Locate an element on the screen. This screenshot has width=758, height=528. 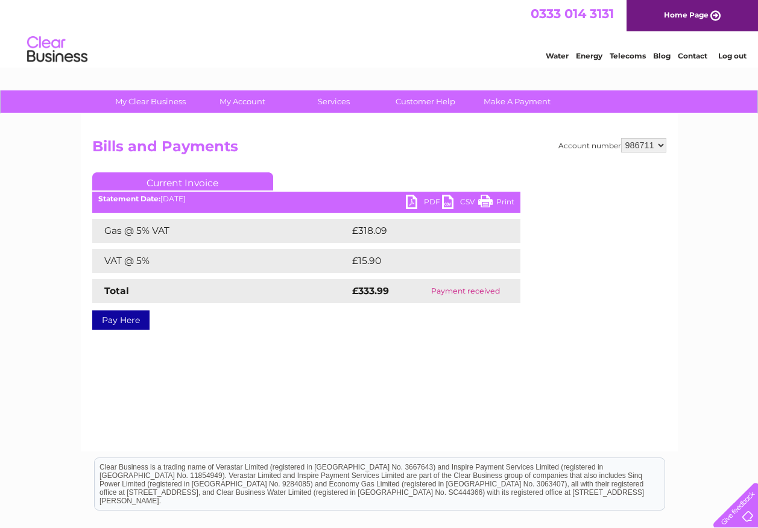
a: Services is located at coordinates (333, 101).